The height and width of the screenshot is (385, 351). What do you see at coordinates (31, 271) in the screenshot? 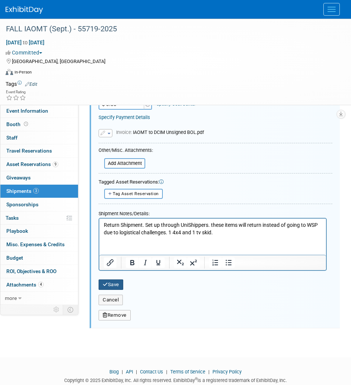
I see `span: ROI, Objectives & ROO` at bounding box center [31, 271].